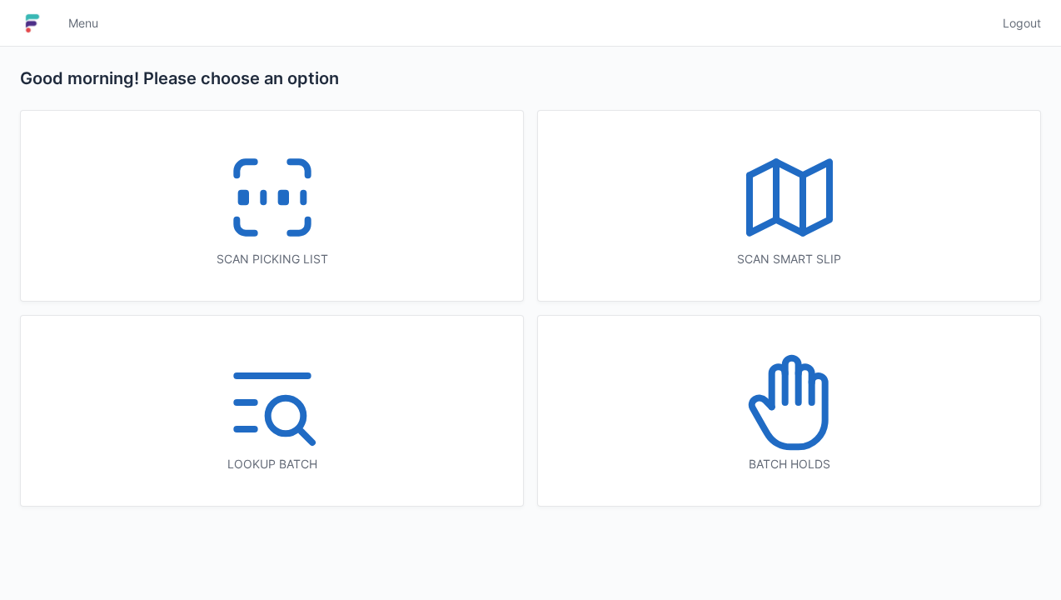  What do you see at coordinates (272, 206) in the screenshot?
I see `a: Scan picking list` at bounding box center [272, 206].